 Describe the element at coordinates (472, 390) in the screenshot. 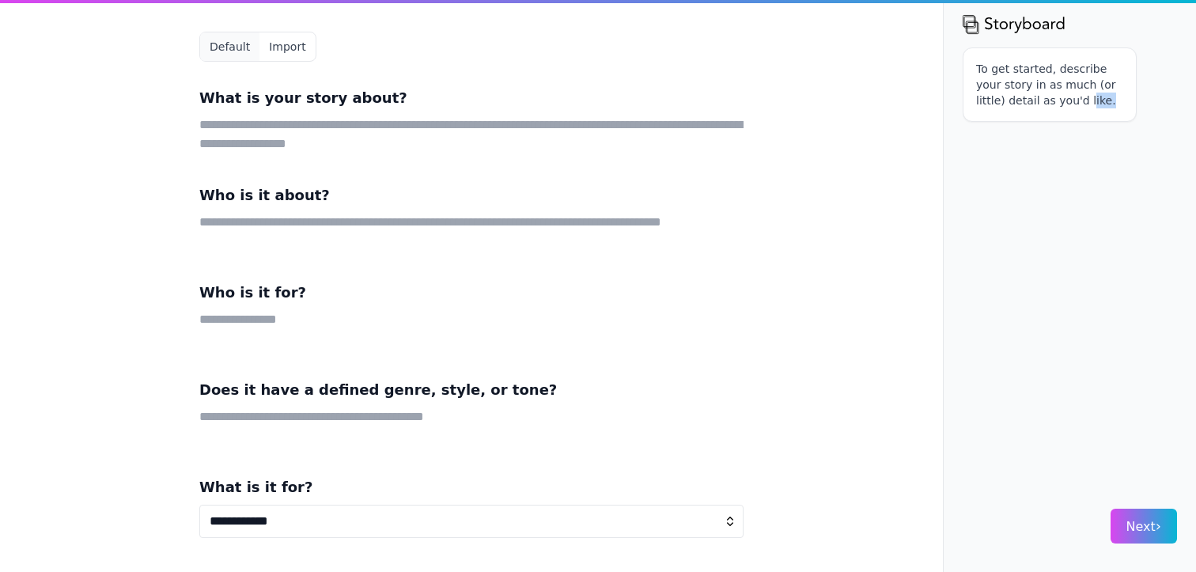

I see `h3: Does it have a defined genre, style, or tone?` at that location.